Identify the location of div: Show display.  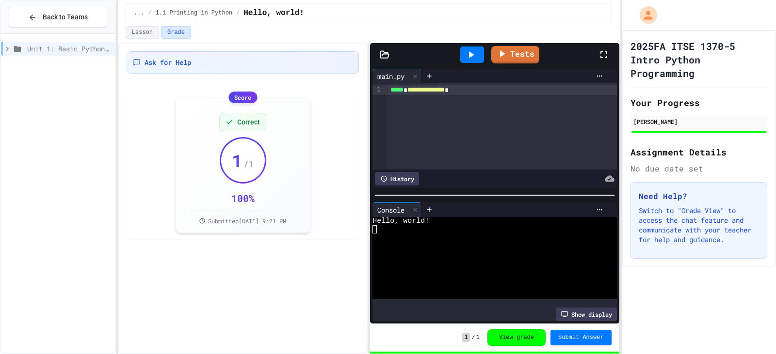
(586, 315).